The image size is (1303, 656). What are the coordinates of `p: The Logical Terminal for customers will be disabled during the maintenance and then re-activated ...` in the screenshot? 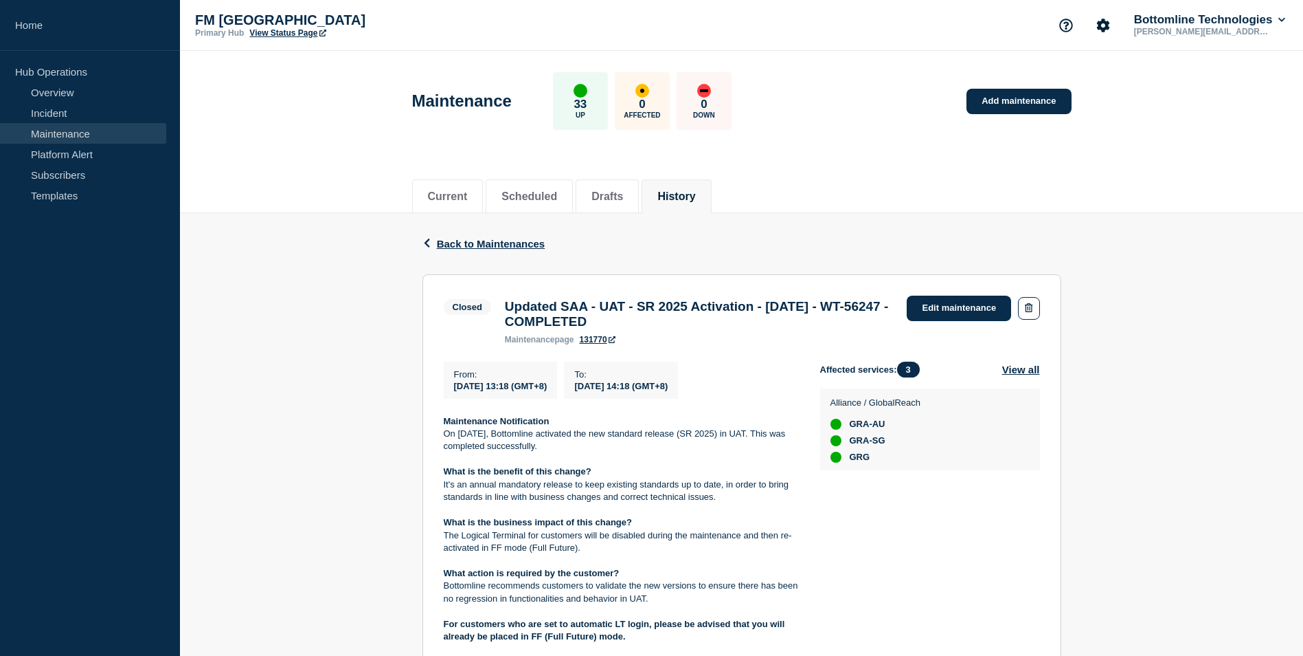 It's located at (621, 541).